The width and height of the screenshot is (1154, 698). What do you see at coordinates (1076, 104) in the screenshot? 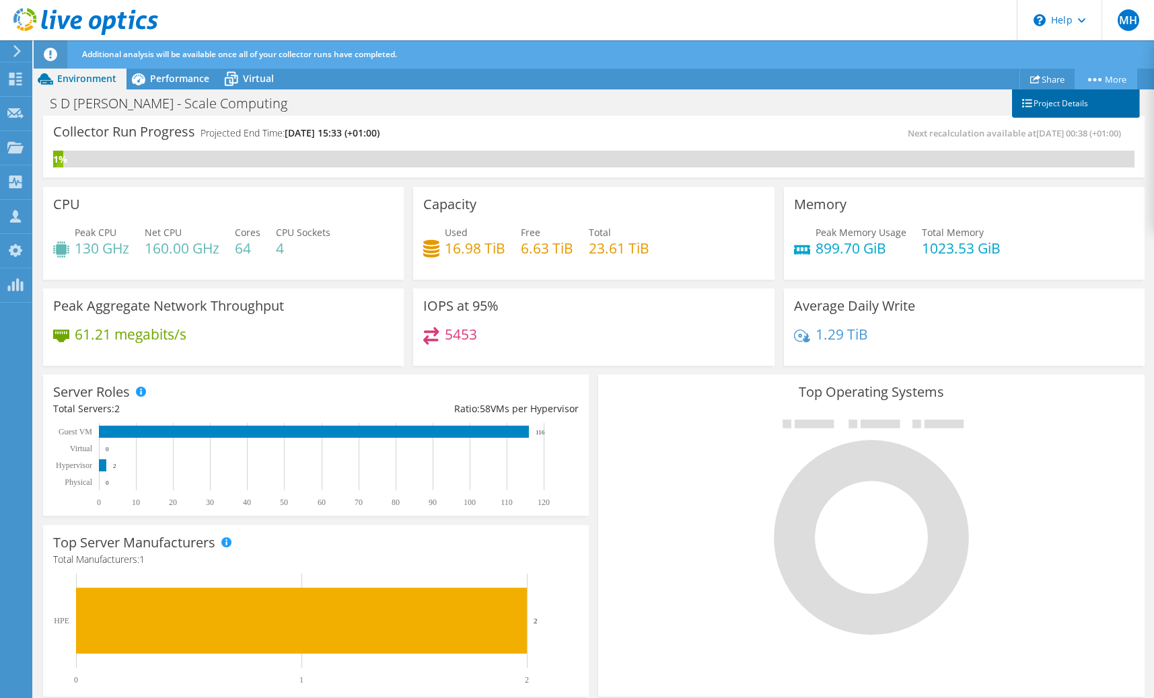
I see `a: Project Details` at bounding box center [1076, 104].